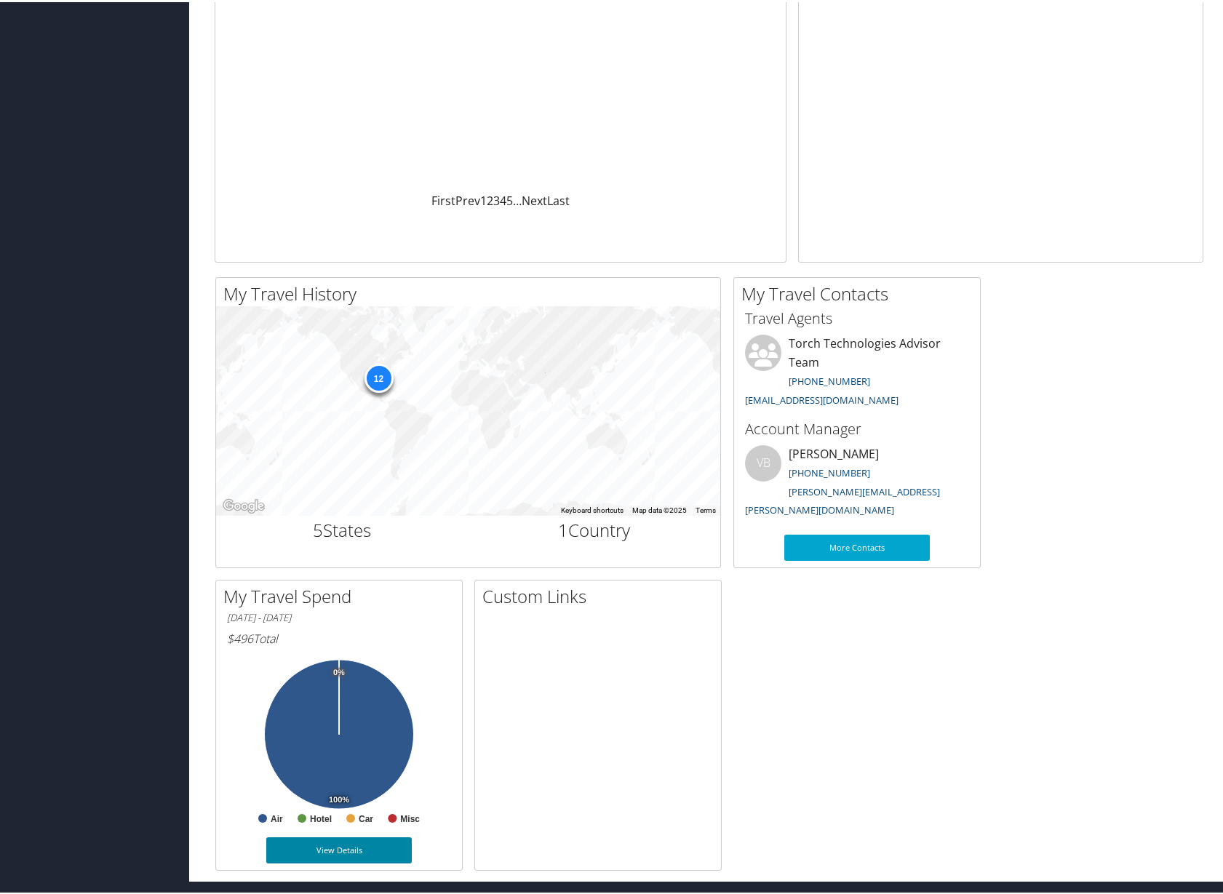  Describe the element at coordinates (503, 199) in the screenshot. I see `a: 4` at that location.